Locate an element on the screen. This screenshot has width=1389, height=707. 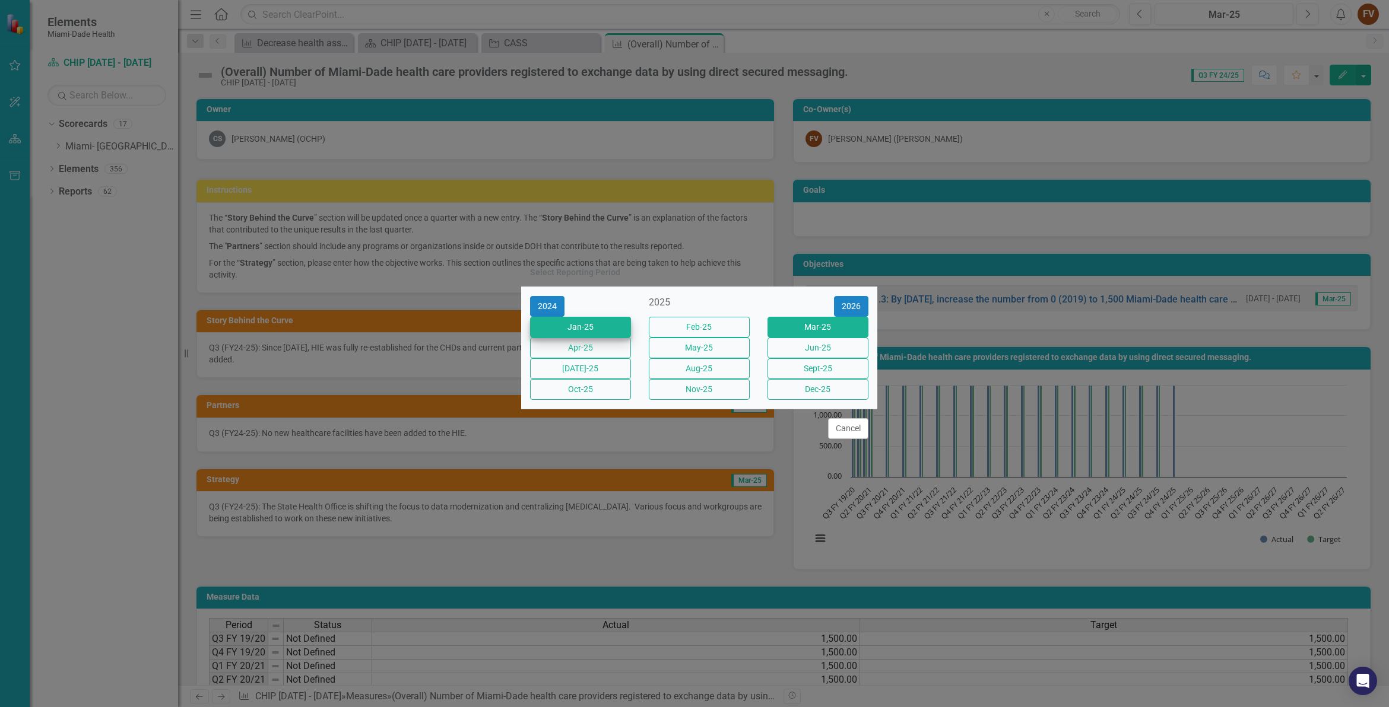
button: Mar-25 is located at coordinates (818, 327).